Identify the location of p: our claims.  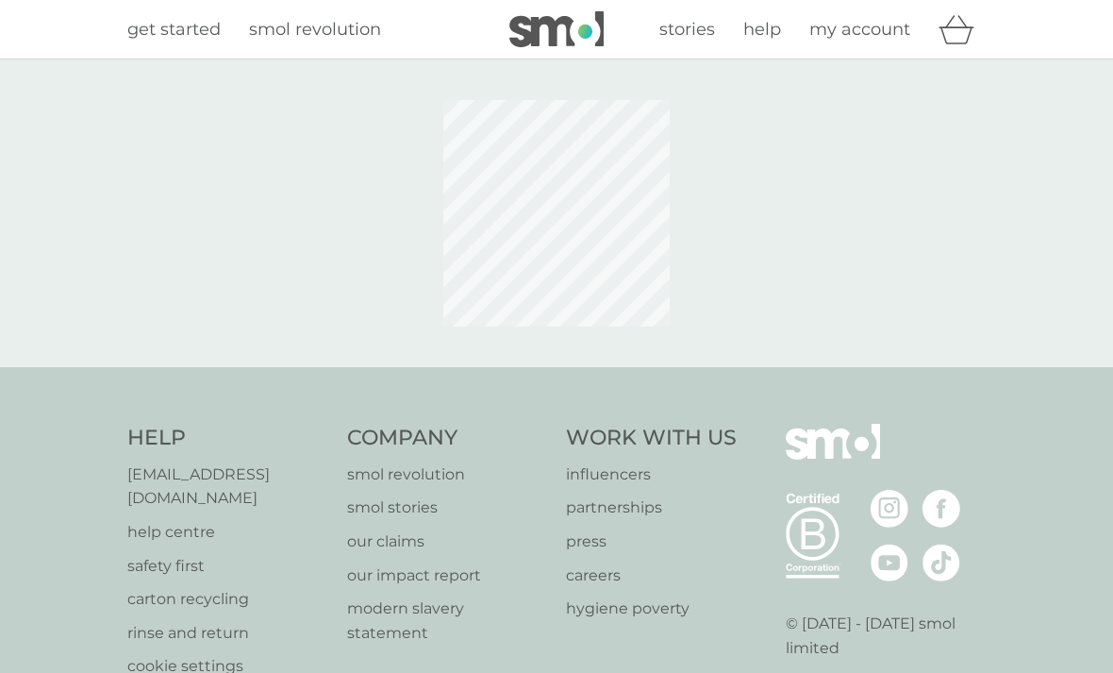
(447, 542).